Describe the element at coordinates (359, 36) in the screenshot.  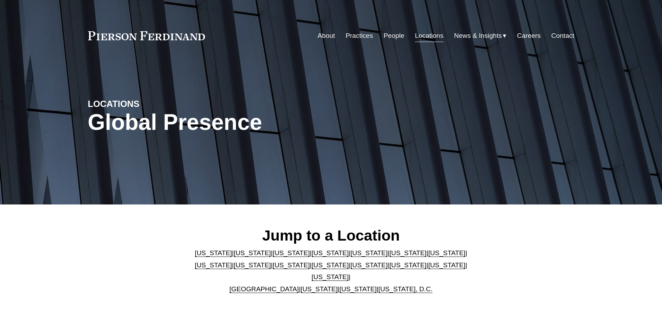
I see `a: Practices` at that location.